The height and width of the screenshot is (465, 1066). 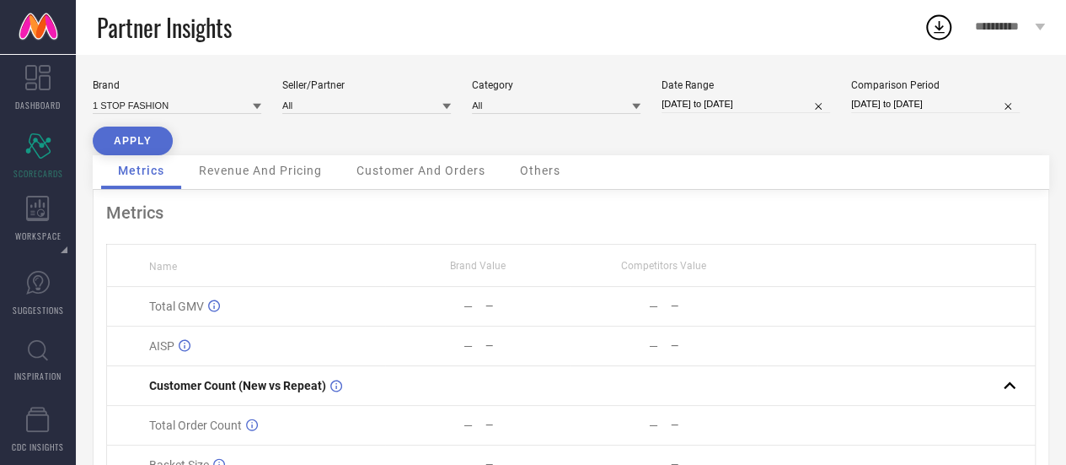 What do you see at coordinates (540, 170) in the screenshot?
I see `span: Others` at bounding box center [540, 170].